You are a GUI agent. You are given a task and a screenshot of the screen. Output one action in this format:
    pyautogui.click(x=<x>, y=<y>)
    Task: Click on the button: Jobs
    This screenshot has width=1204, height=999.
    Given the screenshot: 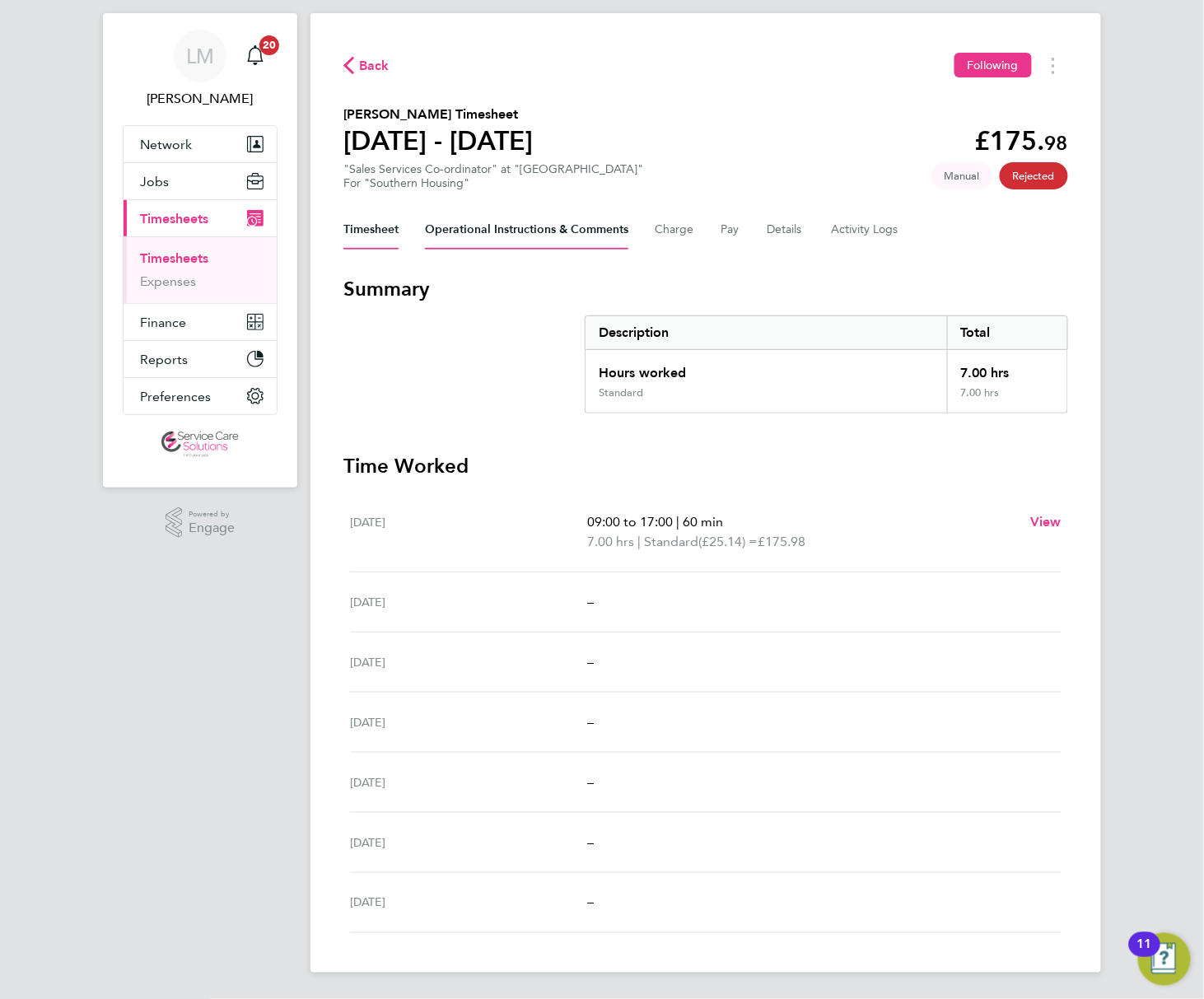 What is the action you would take?
    pyautogui.click(x=200, y=181)
    